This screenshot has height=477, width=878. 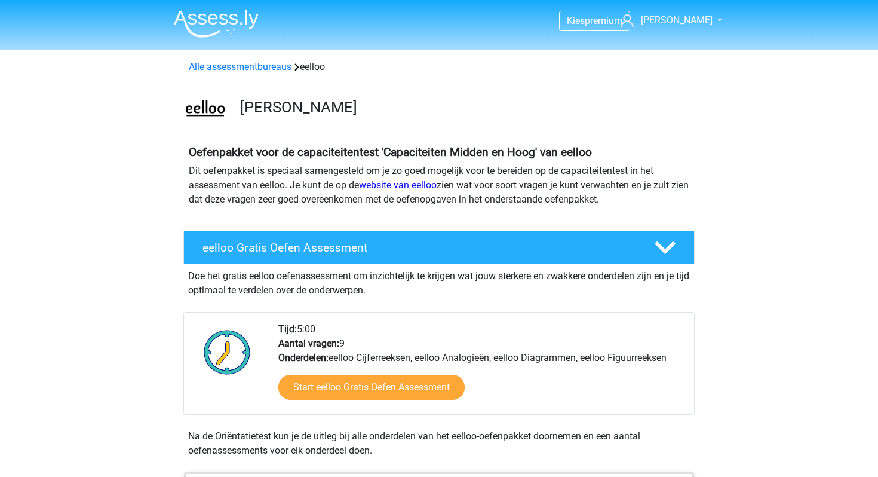 What do you see at coordinates (371, 387) in the screenshot?
I see `a: Start eelloo Gratis Oefen Assessment` at bounding box center [371, 387].